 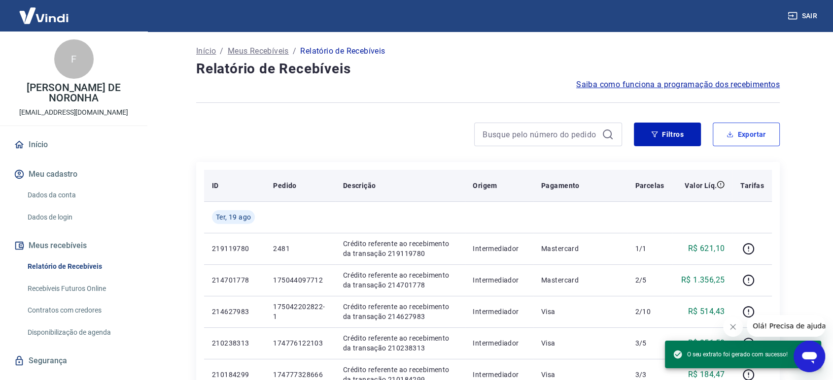 What do you see at coordinates (667, 134) in the screenshot?
I see `button: Filtros` at bounding box center [667, 134].